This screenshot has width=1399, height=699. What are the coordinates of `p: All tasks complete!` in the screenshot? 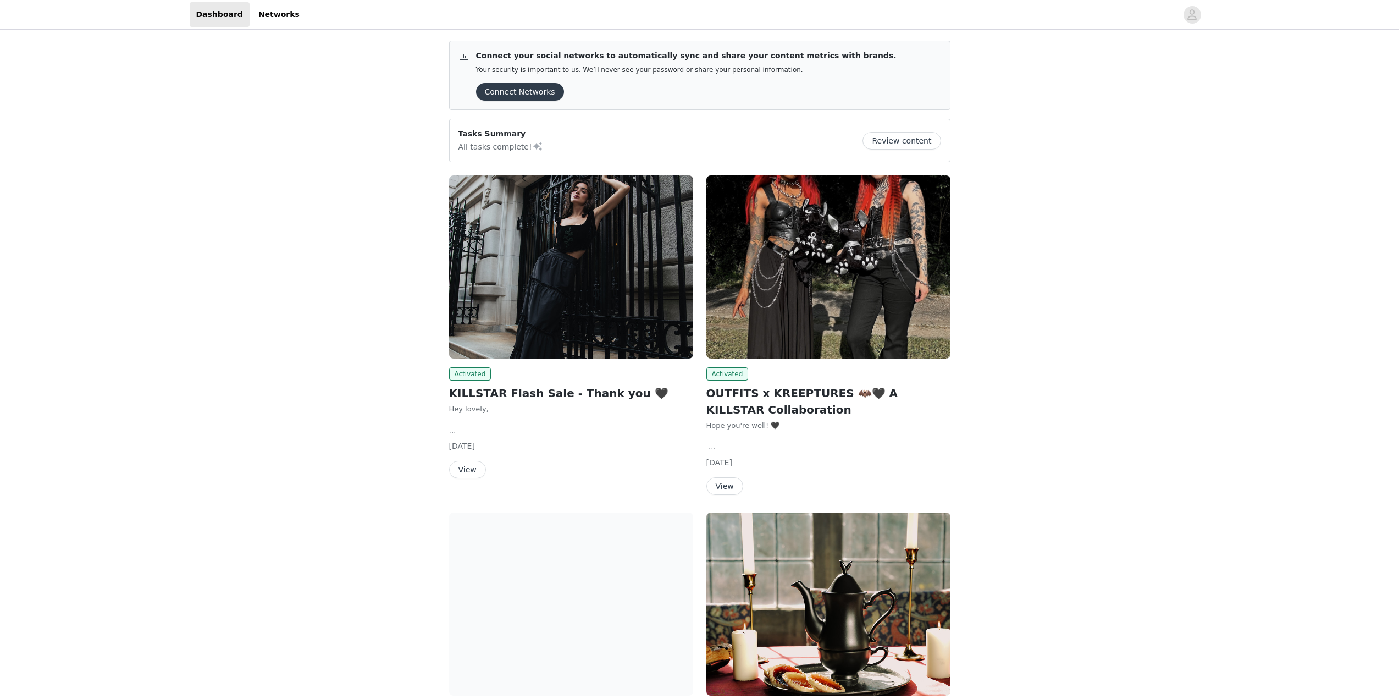 It's located at (501, 146).